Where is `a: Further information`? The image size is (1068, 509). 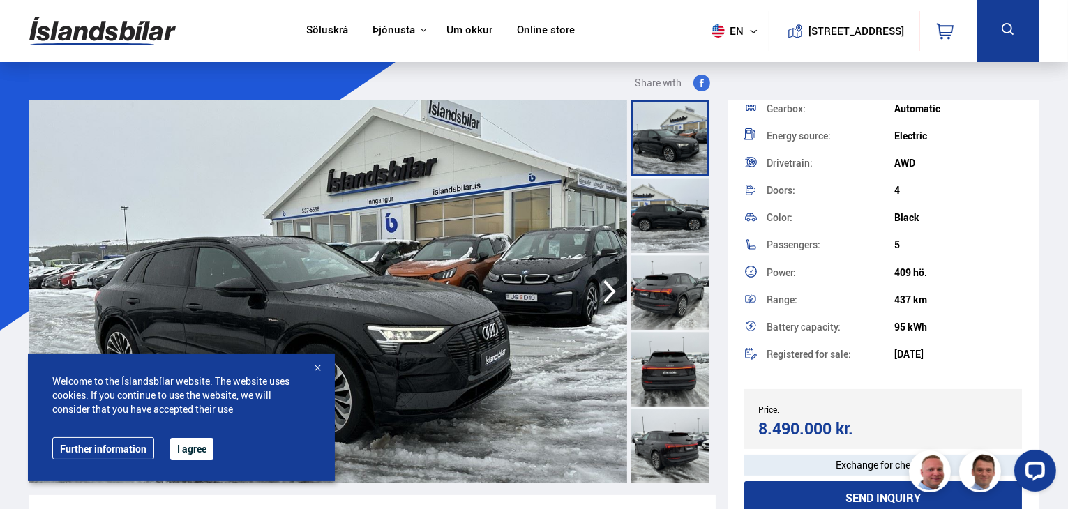
a: Further information is located at coordinates (103, 448).